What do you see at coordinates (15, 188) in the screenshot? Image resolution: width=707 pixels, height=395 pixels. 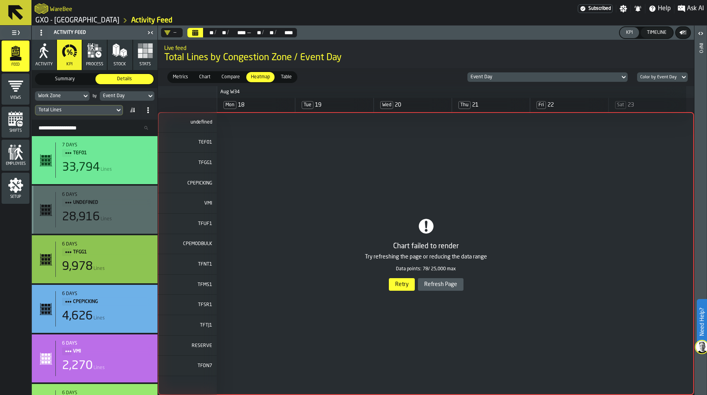 I see `li: menu Setup` at bounding box center [15, 188].